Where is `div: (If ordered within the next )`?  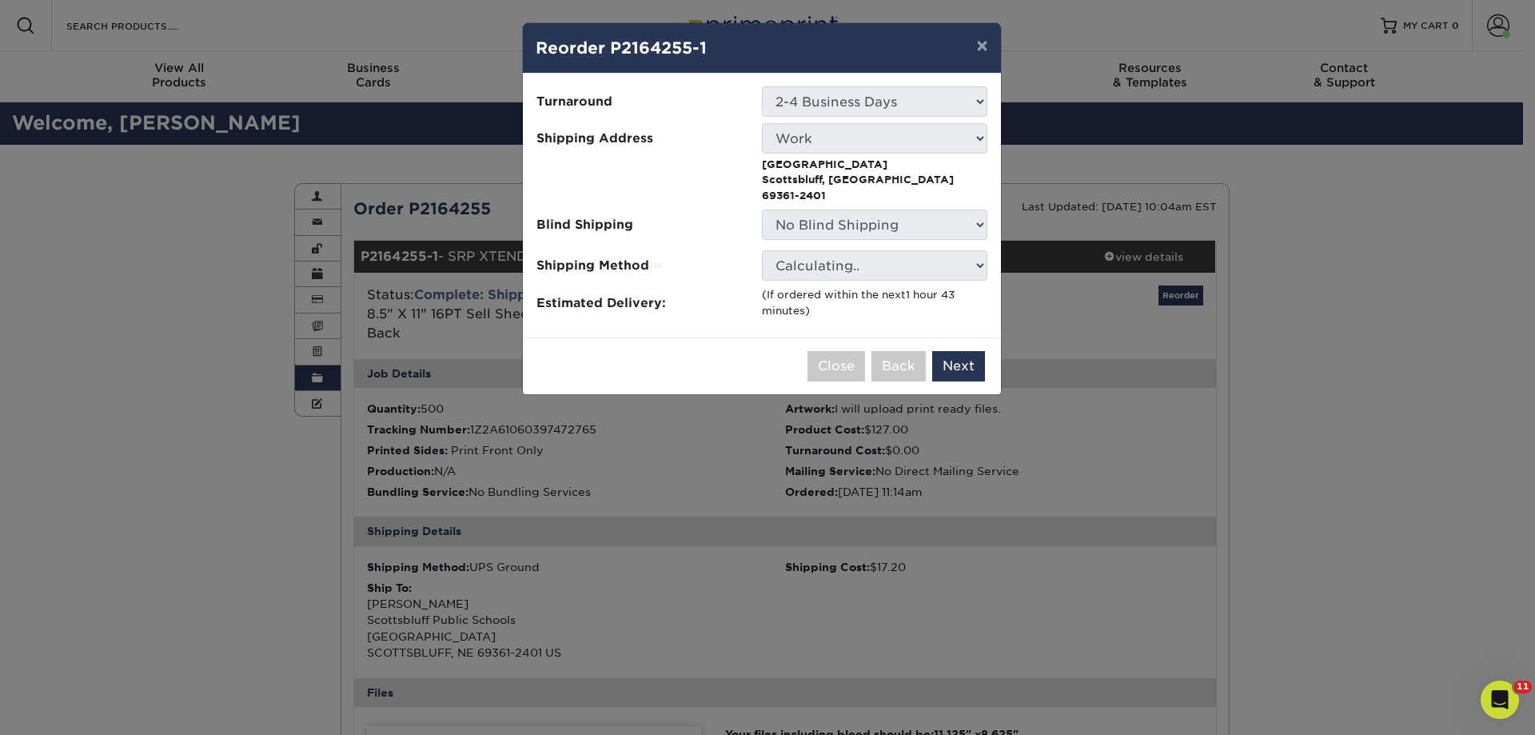
div: (If ordered within the next ) is located at coordinates (875, 302).